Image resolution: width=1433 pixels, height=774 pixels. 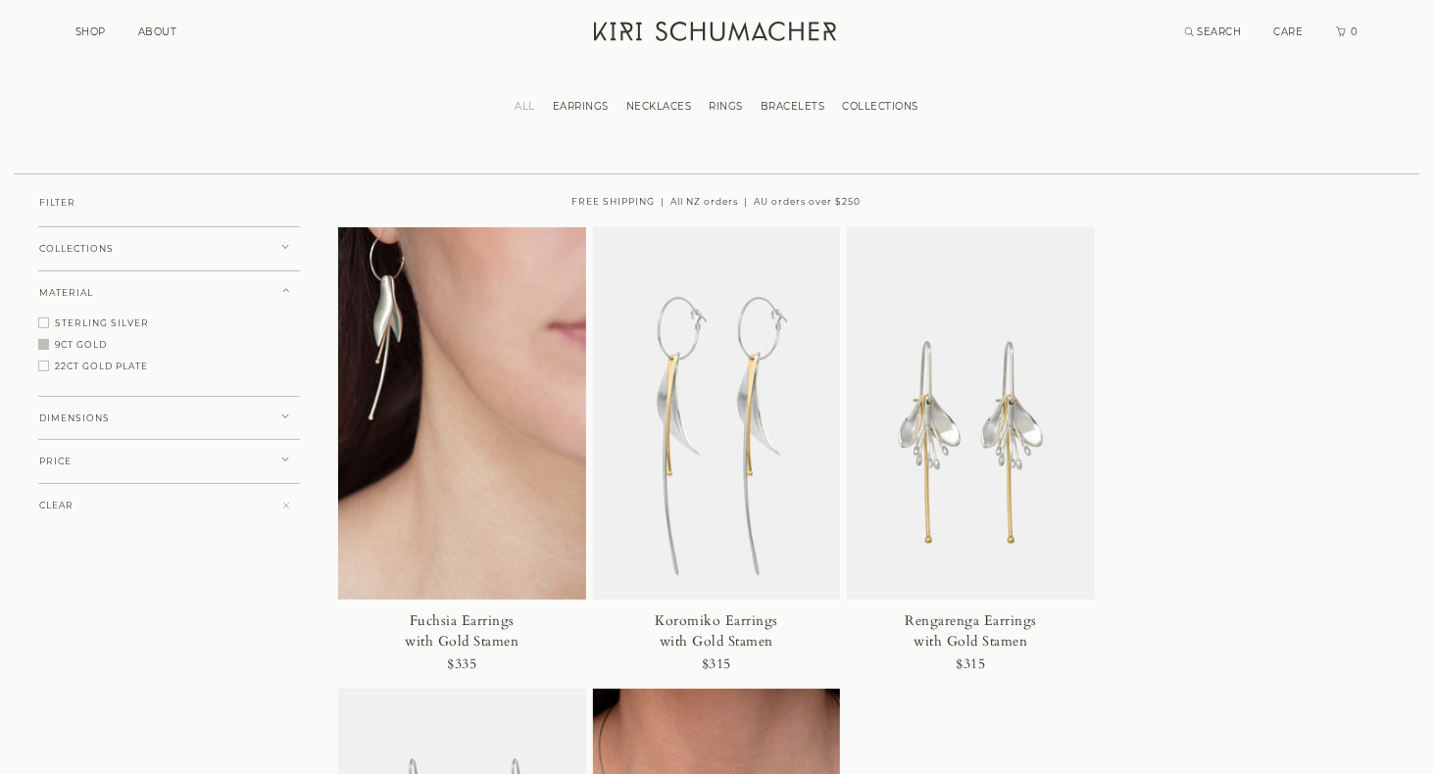 What do you see at coordinates (462, 458) in the screenshot?
I see `a: Fuchsia Earringswith Gold Stamen$335` at bounding box center [462, 458].